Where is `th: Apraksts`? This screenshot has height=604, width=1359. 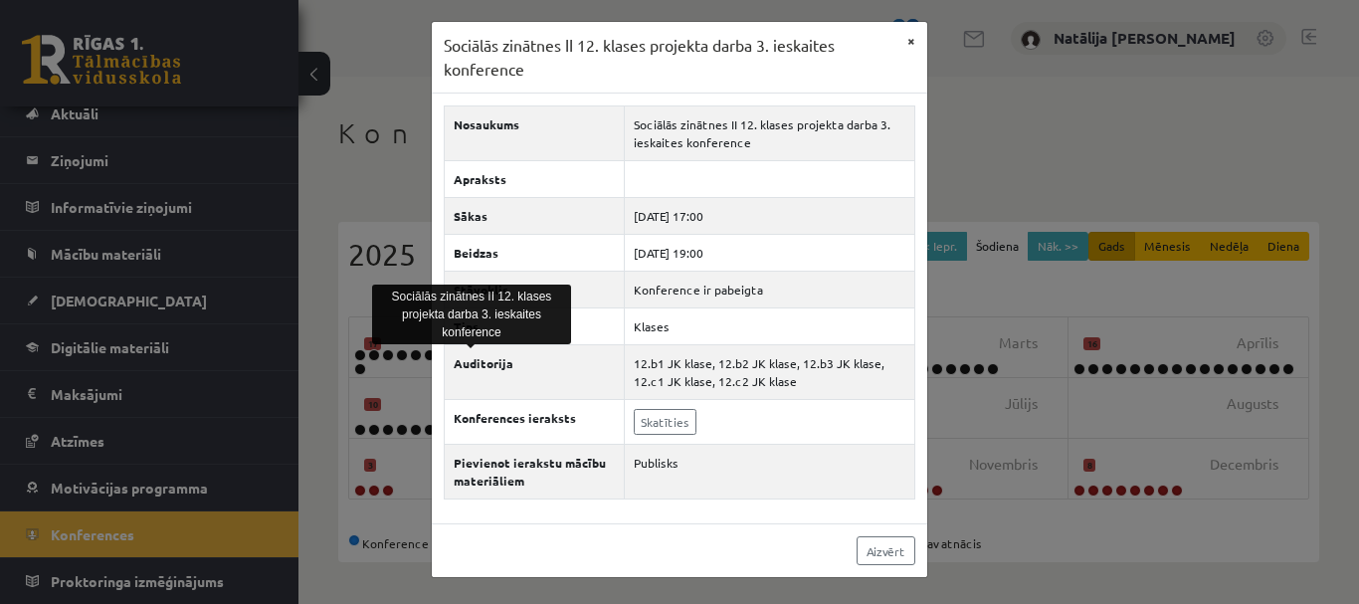 th: Apraksts is located at coordinates (534, 179).